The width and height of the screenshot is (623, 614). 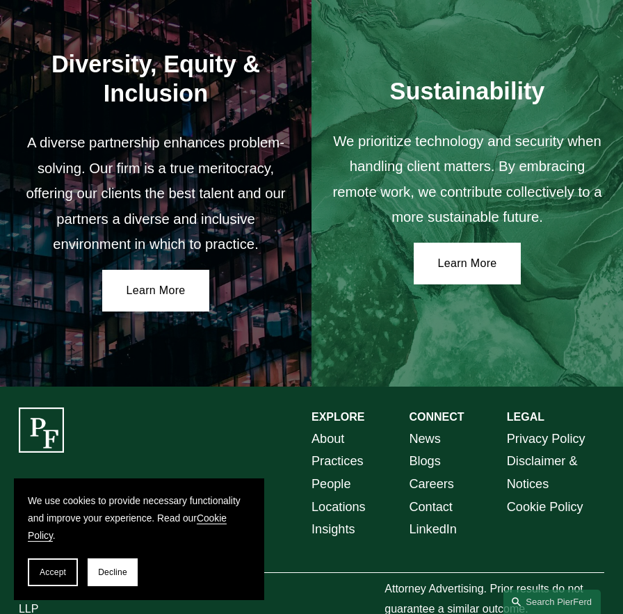 What do you see at coordinates (467, 92) in the screenshot?
I see `h2: Sustainability` at bounding box center [467, 92].